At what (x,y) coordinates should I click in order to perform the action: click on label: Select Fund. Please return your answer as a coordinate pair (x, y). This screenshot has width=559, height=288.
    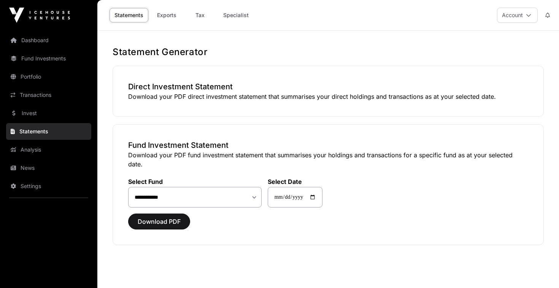
    Looking at the image, I should click on (195, 182).